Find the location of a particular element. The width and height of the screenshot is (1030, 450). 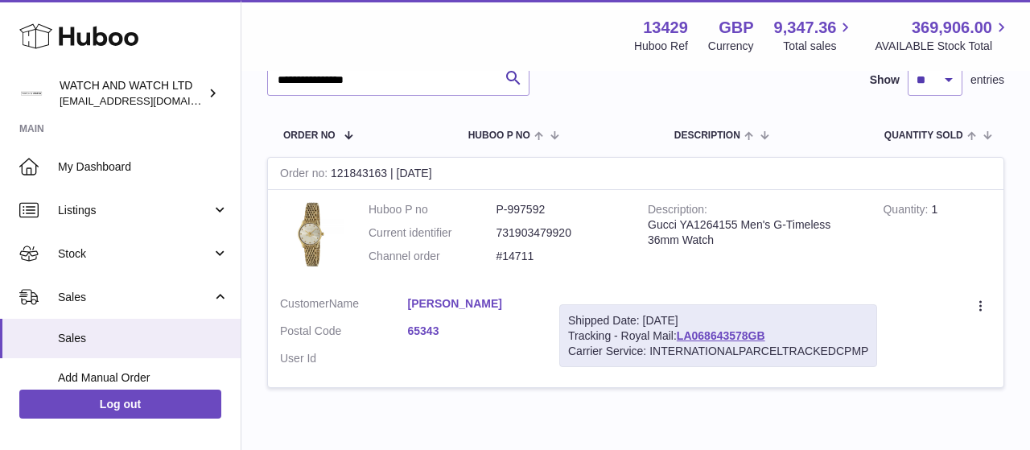

span: Listings is located at coordinates (134, 210).